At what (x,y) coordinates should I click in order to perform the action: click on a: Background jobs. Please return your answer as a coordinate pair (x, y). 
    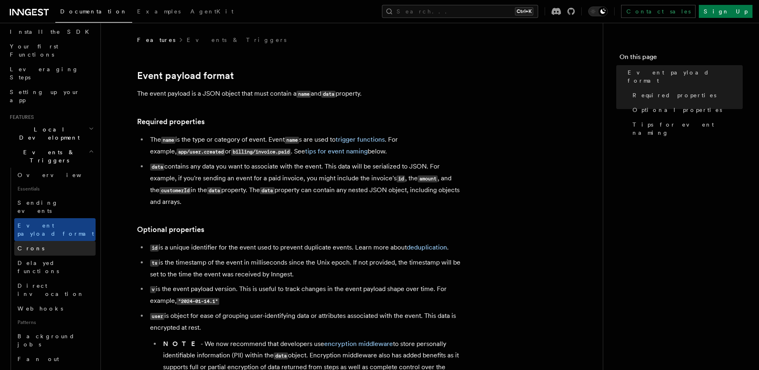
    Looking at the image, I should click on (55, 340).